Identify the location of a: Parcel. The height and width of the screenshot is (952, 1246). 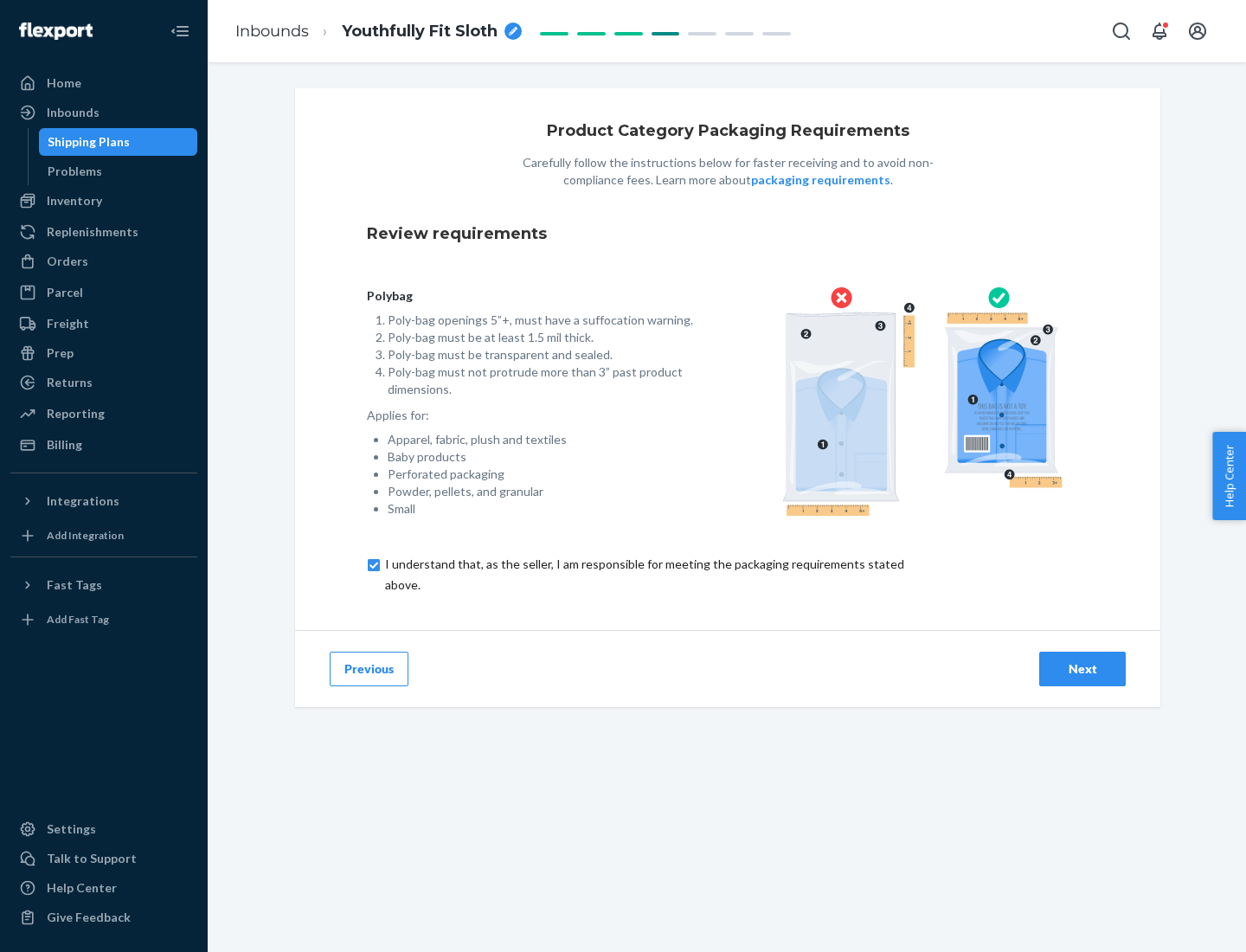
(104, 293).